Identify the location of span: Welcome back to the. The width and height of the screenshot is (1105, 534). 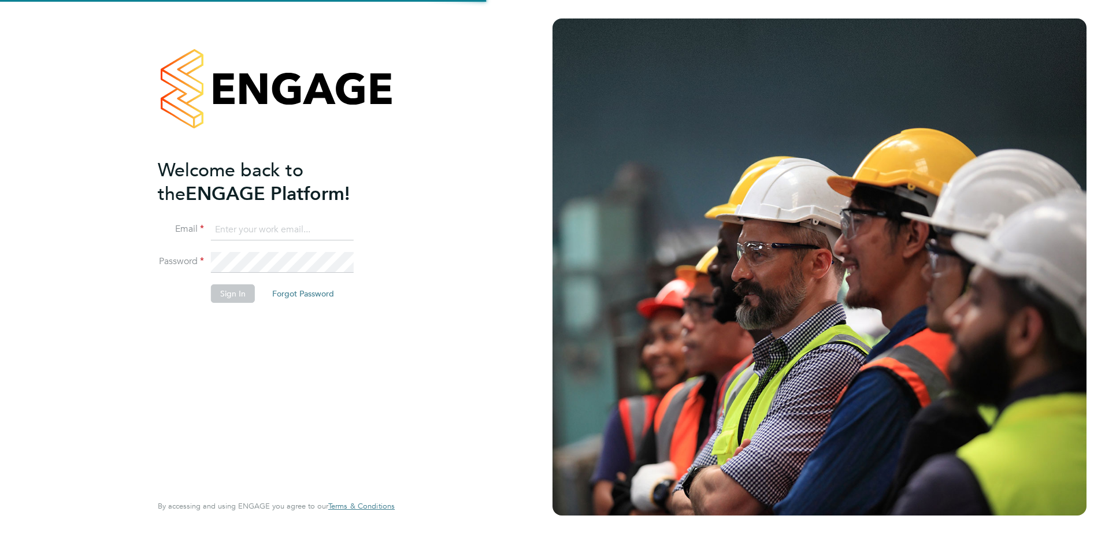
(231, 182).